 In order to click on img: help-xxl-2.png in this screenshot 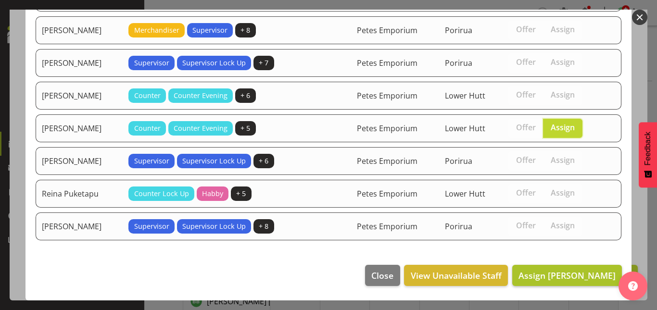, I will do `click(633, 286)`.